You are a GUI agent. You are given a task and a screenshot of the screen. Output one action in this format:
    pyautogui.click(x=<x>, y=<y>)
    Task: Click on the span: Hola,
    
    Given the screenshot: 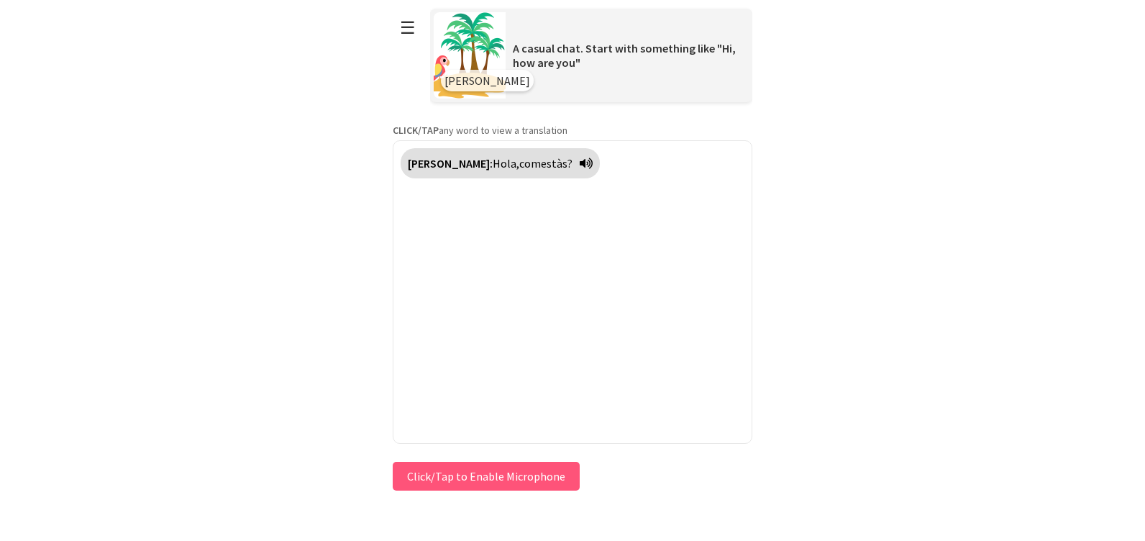 What is the action you would take?
    pyautogui.click(x=505, y=163)
    